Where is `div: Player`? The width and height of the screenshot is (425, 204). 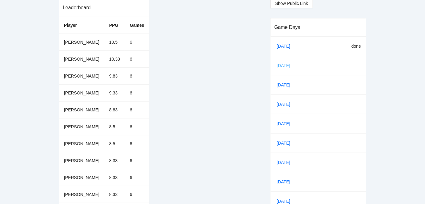
div: Player is located at coordinates (82, 25).